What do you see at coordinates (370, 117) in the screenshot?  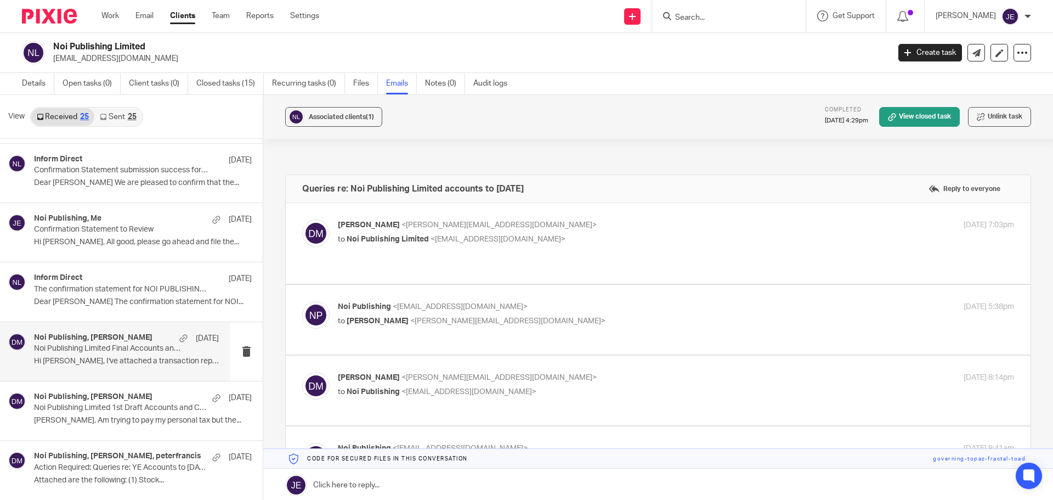 I see `span: (1)` at bounding box center [370, 117].